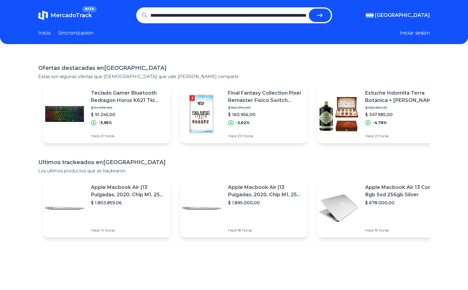 The width and height of the screenshot is (468, 290). I want to click on p: $ 1.895.000,00, so click(266, 203).